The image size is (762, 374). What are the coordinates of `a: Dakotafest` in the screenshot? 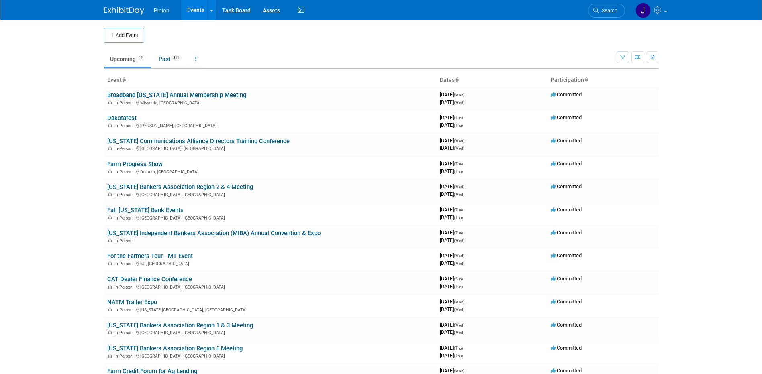 It's located at (122, 118).